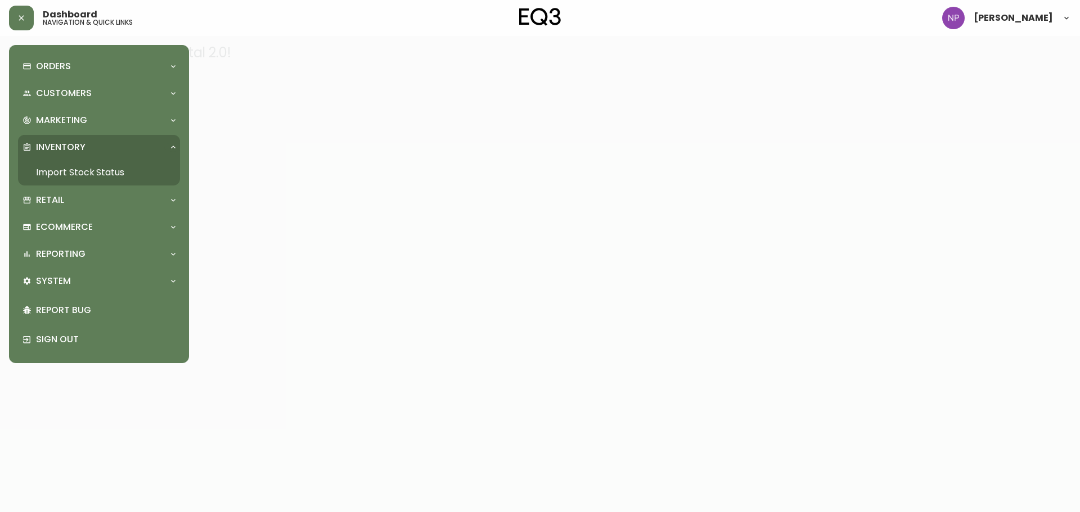 The height and width of the screenshot is (512, 1080). I want to click on p: Ecommerce, so click(64, 227).